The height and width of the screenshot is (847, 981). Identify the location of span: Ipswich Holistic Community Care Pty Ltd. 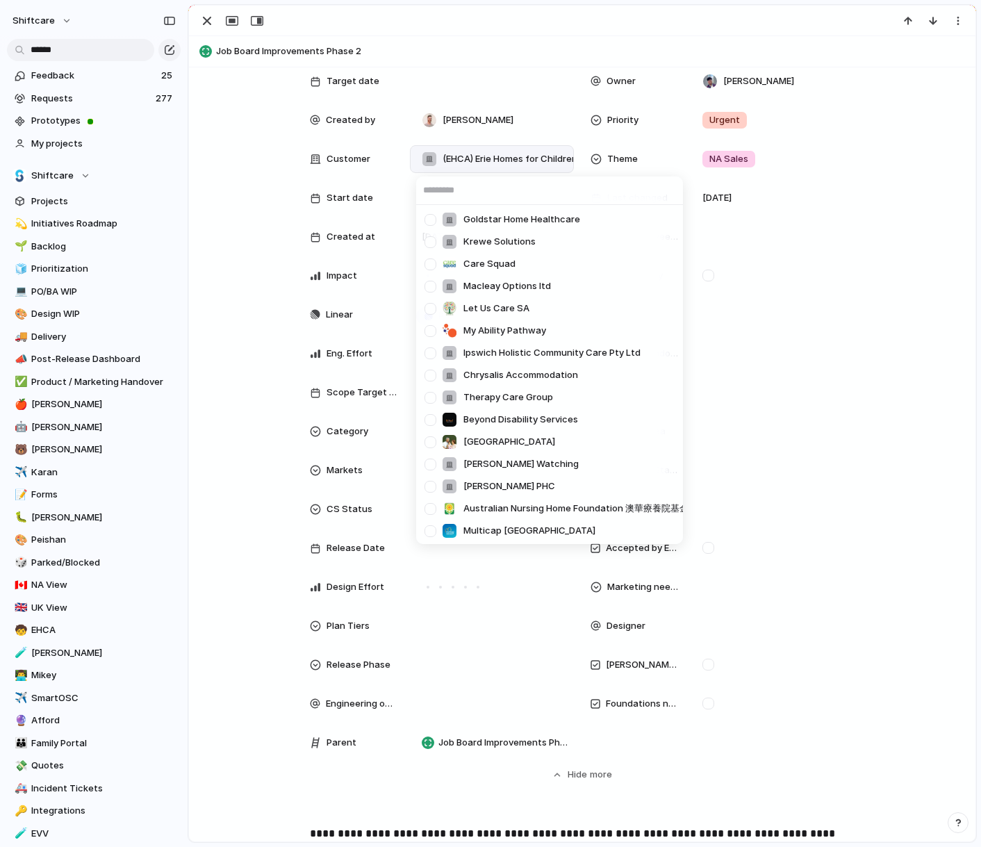
(552, 353).